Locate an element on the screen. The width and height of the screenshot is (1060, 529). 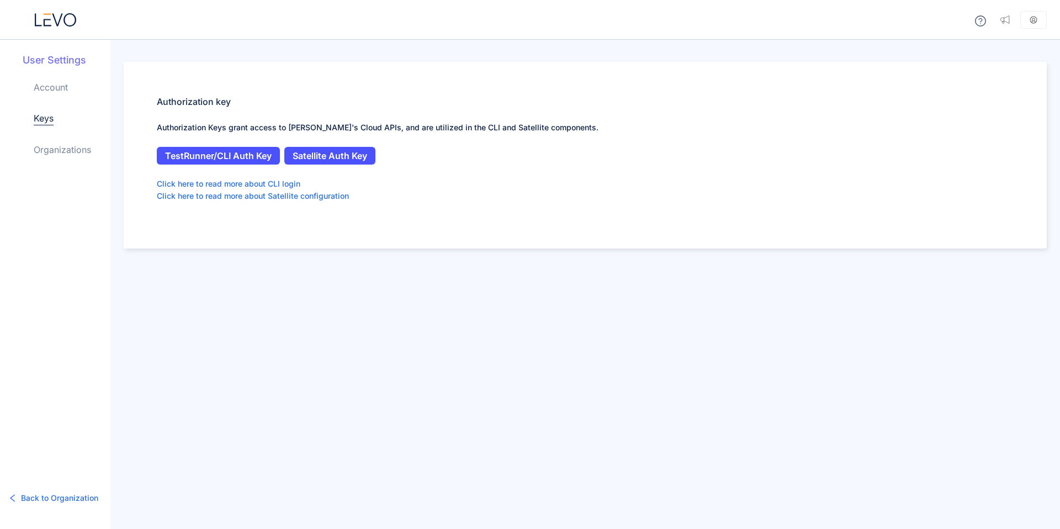
button: TestRunner/CLI Auth Key is located at coordinates (218, 156).